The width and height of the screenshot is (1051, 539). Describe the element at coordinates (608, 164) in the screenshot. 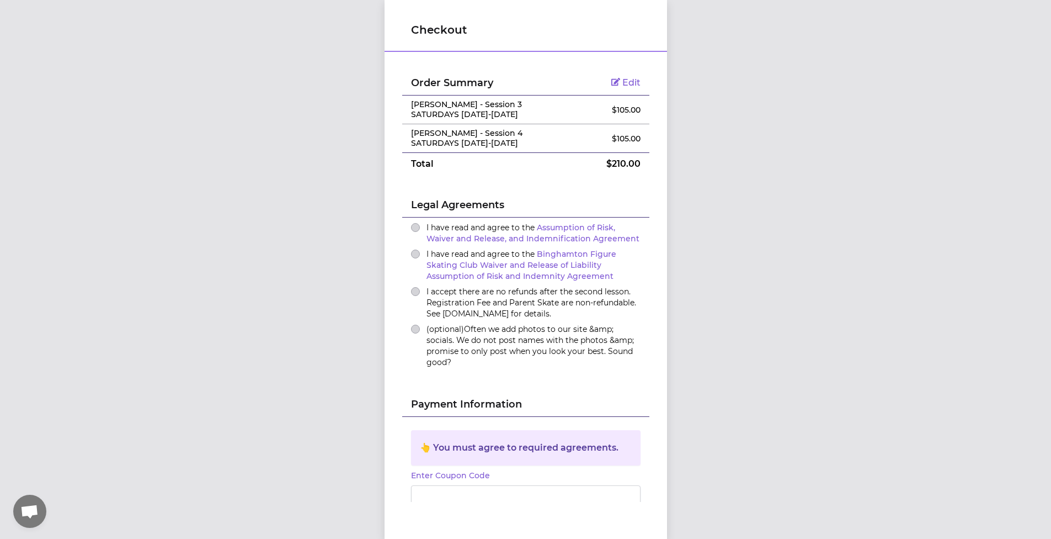

I see `p: $ 210.00` at that location.